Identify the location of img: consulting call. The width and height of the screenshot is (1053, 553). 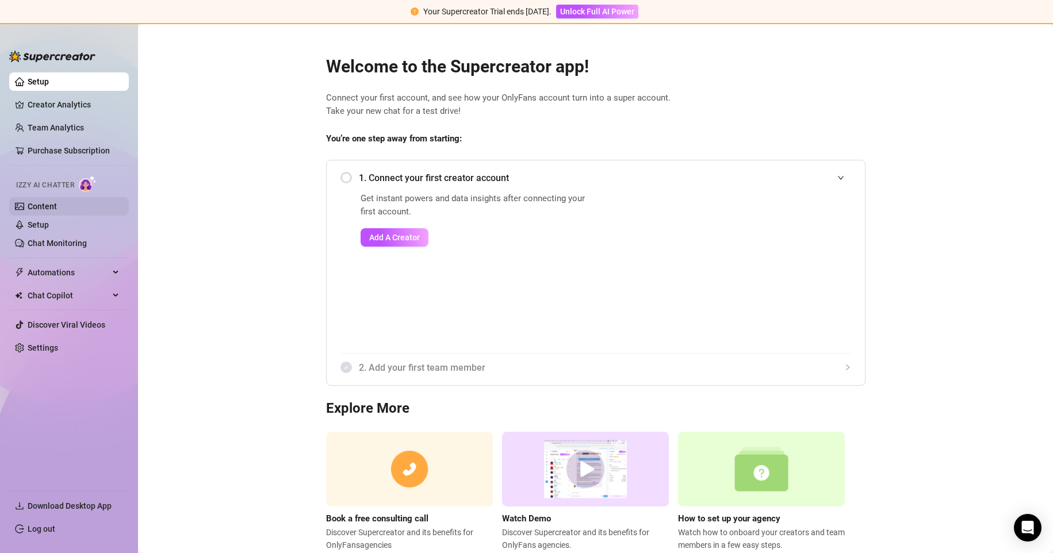
(409, 469).